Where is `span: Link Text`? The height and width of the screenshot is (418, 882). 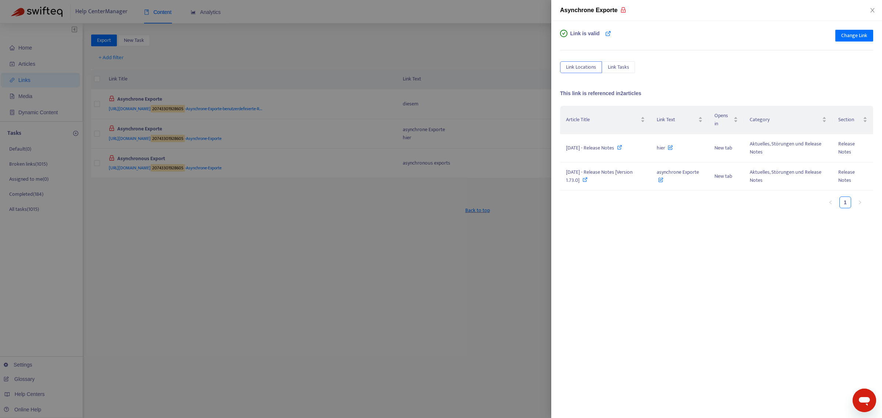 span: Link Text is located at coordinates (676, 120).